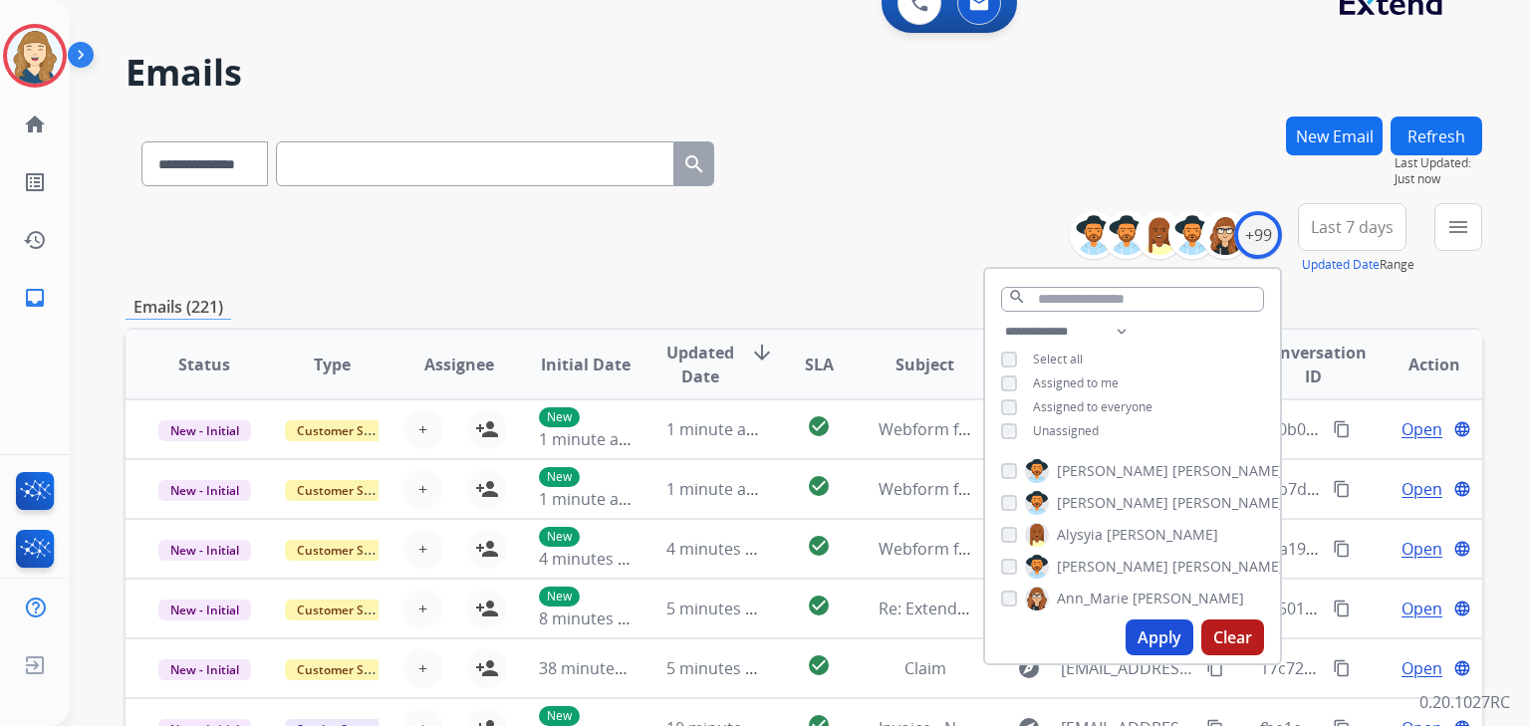  Describe the element at coordinates (1418, 364) in the screenshot. I see `th: Action` at that location.